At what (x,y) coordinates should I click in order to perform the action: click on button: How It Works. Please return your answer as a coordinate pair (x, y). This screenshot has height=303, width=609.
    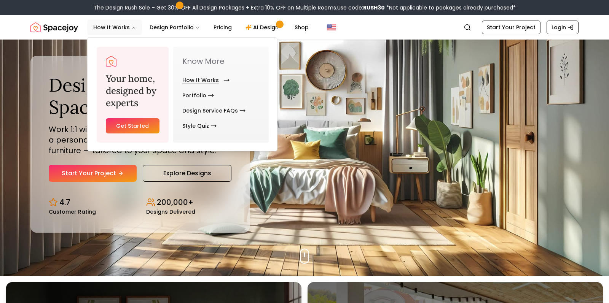
    Looking at the image, I should click on (115, 27).